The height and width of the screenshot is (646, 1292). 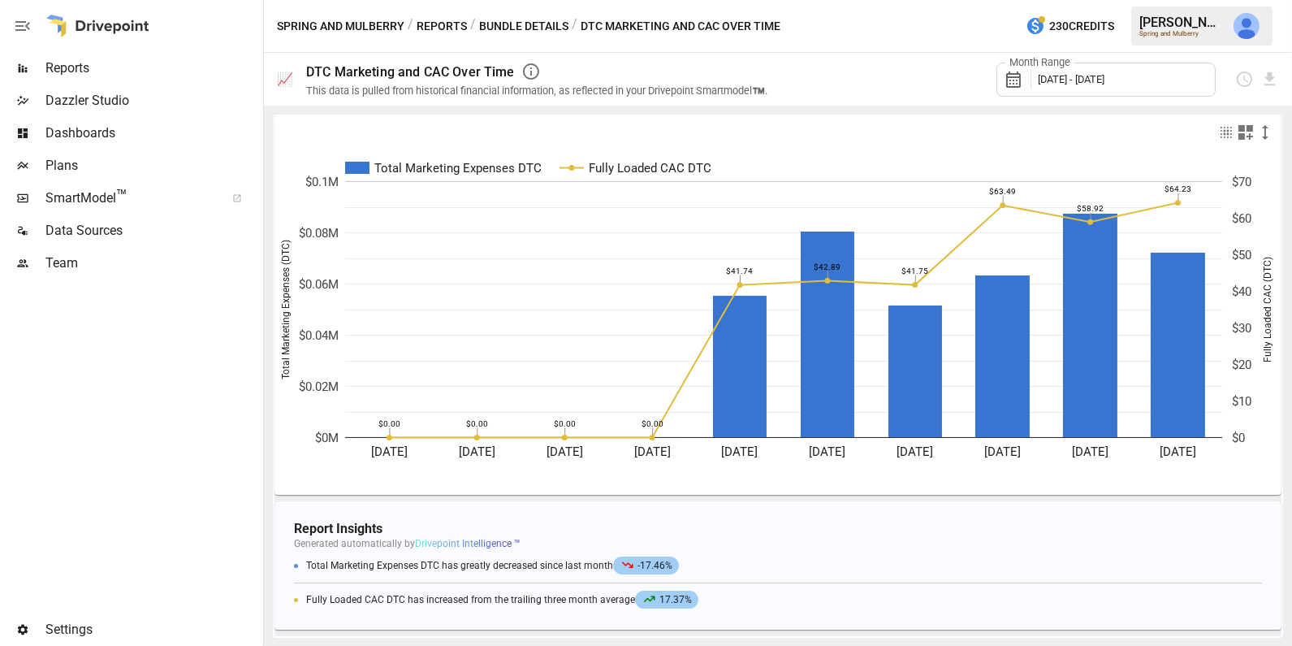 What do you see at coordinates (326, 438) in the screenshot?
I see `text: $0M` at bounding box center [326, 438].